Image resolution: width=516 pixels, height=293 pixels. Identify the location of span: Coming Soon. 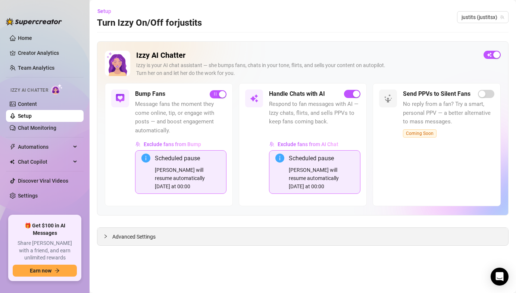
(419, 133).